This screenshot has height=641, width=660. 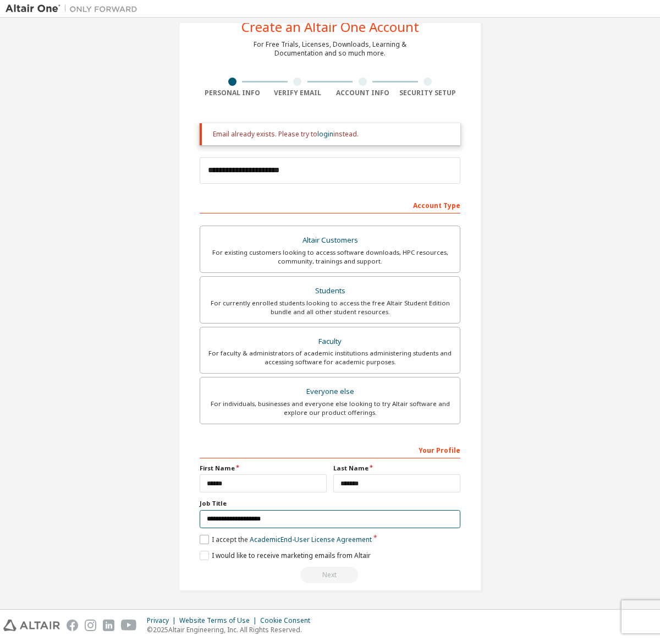 What do you see at coordinates (428, 93) in the screenshot?
I see `div: Security Setup` at bounding box center [428, 93].